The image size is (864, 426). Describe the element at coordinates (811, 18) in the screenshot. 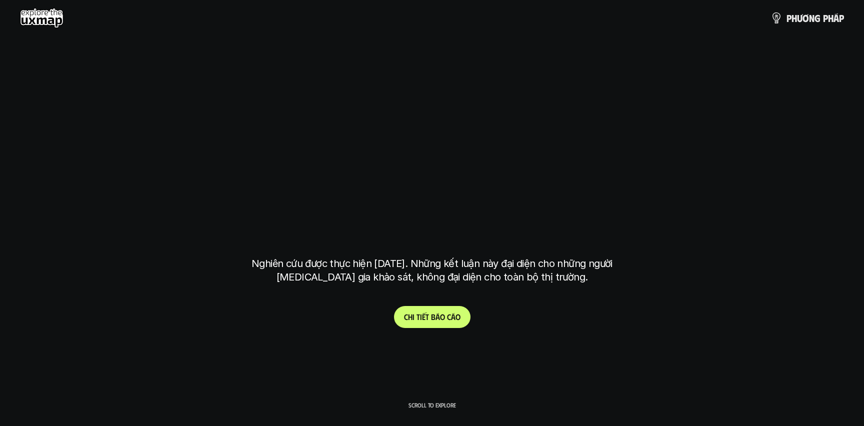

I see `span: n` at that location.